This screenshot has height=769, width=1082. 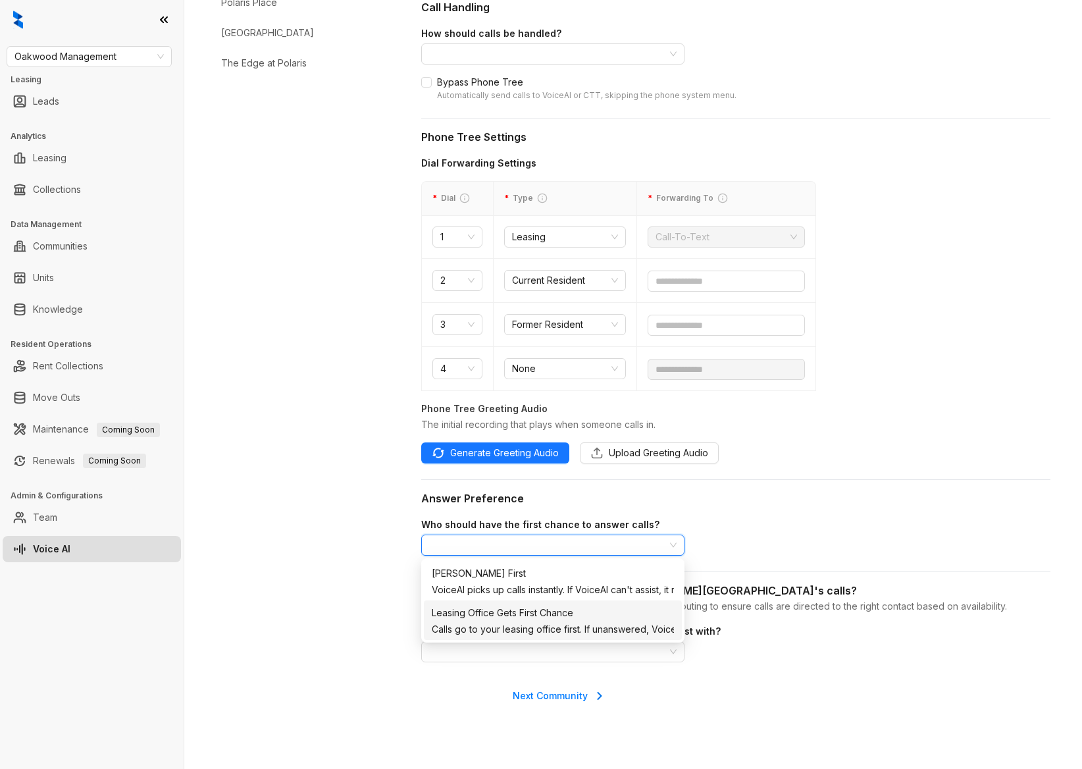 What do you see at coordinates (97, 344) in the screenshot?
I see `h3: Resident Operations` at bounding box center [97, 344].